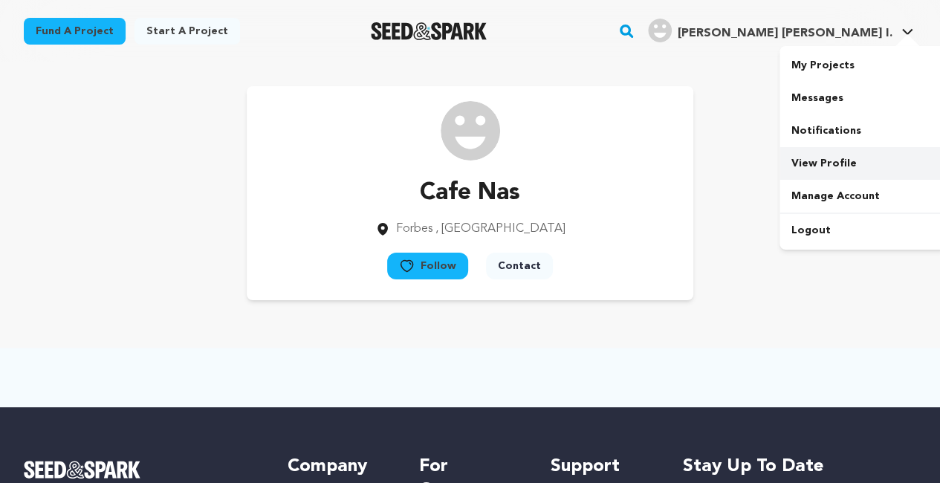 This screenshot has height=483, width=940. Describe the element at coordinates (471, 193) in the screenshot. I see `p: Cafe Nas` at that location.